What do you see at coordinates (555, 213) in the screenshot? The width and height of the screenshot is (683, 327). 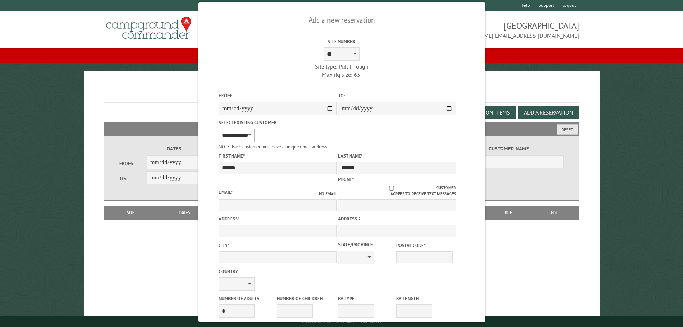 I see `th: Edit` at bounding box center [555, 213].